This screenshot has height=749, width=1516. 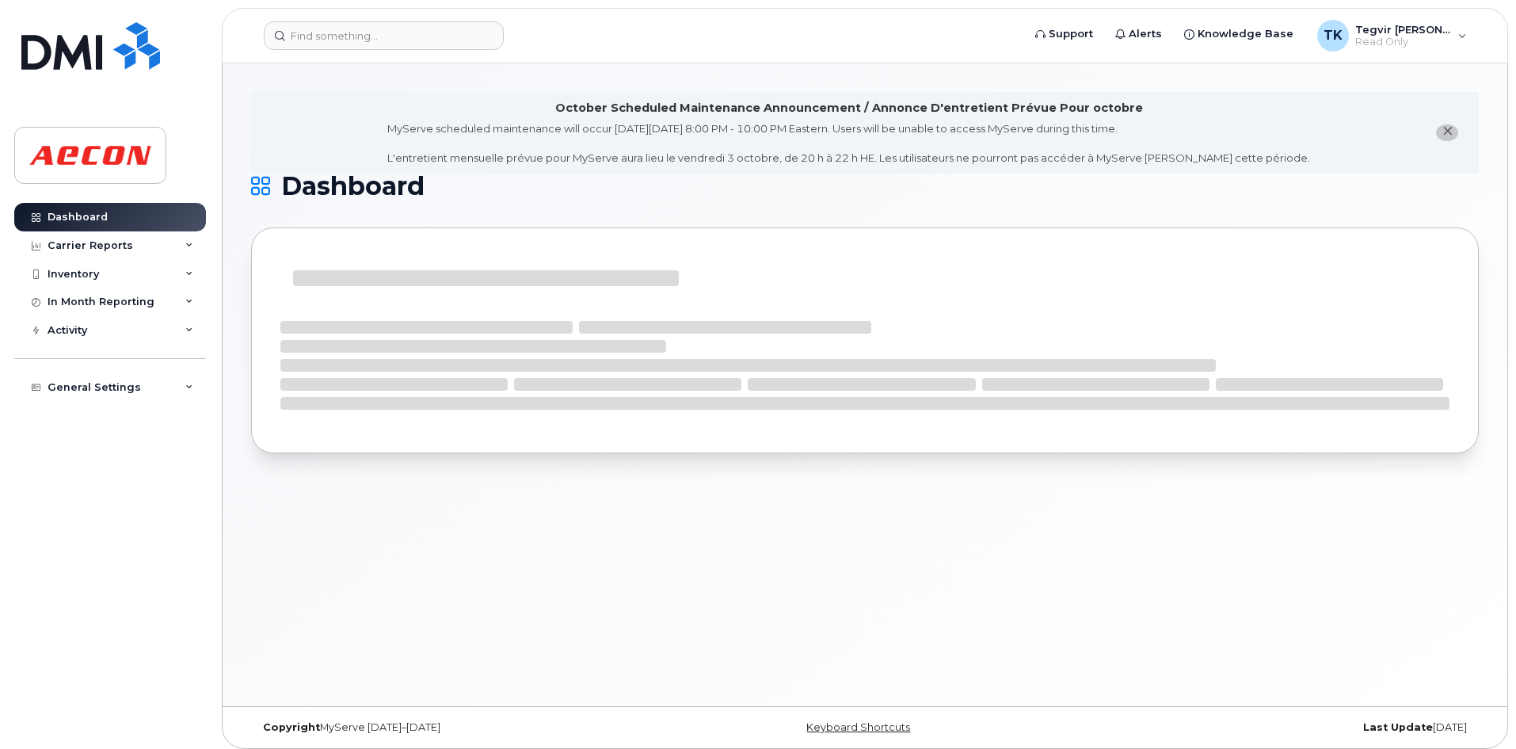 I want to click on a: Keyboard Shortcuts, so click(x=858, y=727).